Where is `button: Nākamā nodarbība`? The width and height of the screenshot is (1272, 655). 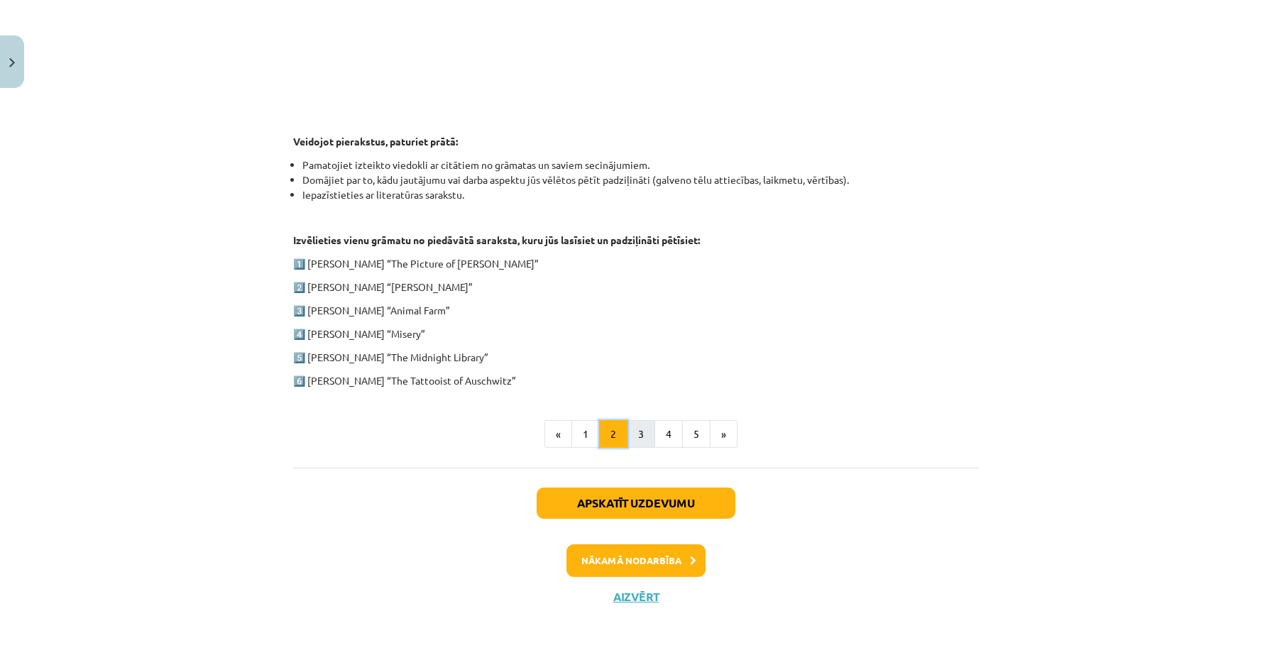
button: Nākamā nodarbība is located at coordinates (636, 561).